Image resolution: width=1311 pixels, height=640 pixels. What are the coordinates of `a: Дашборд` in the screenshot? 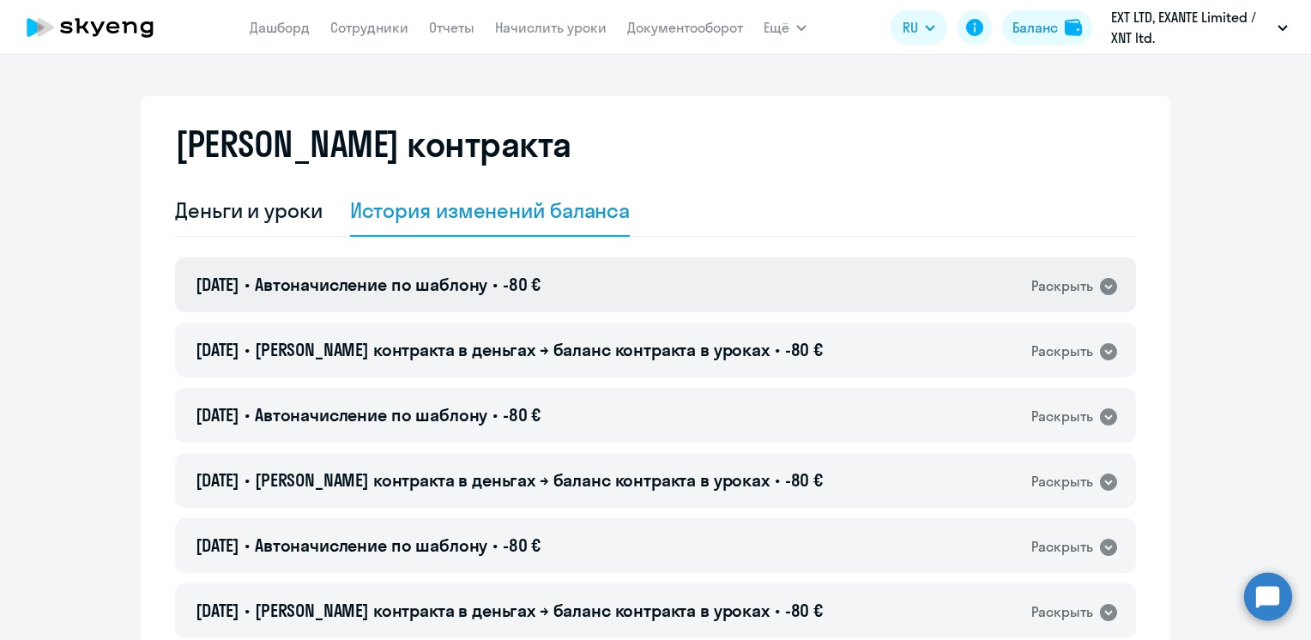 It's located at (280, 27).